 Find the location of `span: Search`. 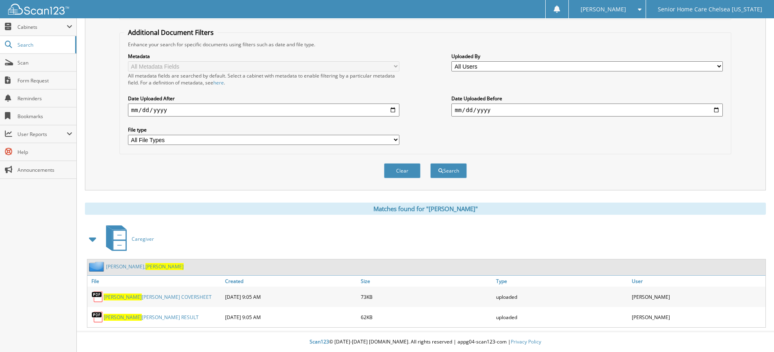

span: Search is located at coordinates (44, 45).